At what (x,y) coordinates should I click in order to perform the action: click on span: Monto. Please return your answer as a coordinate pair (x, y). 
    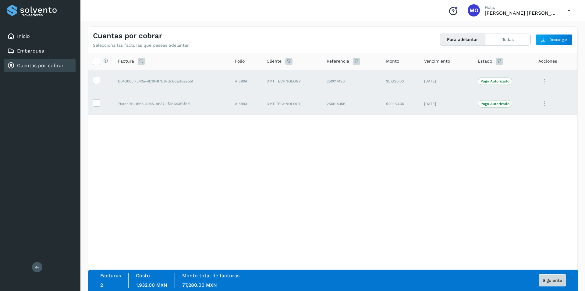
    Looking at the image, I should click on (393, 61).